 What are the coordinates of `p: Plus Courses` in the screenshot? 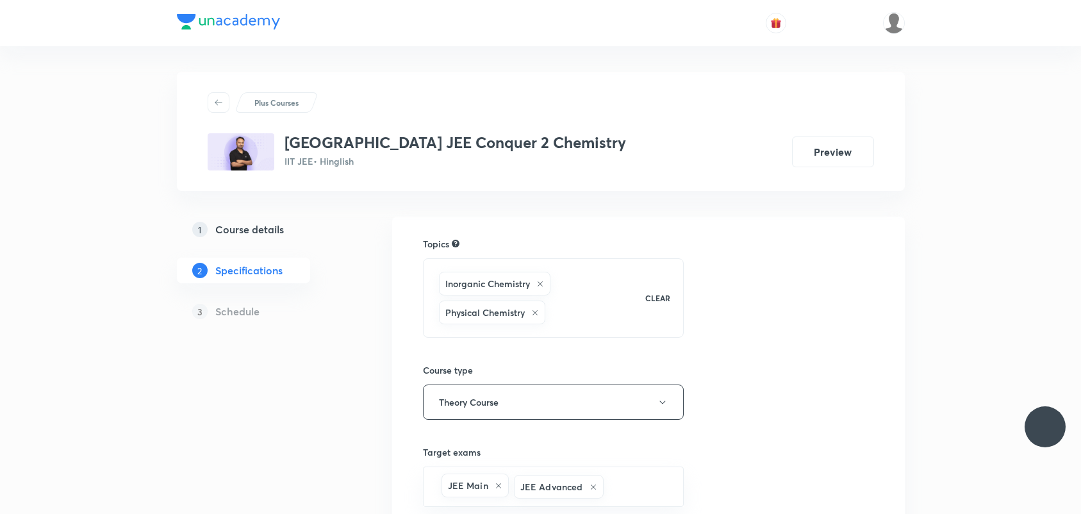 It's located at (276, 103).